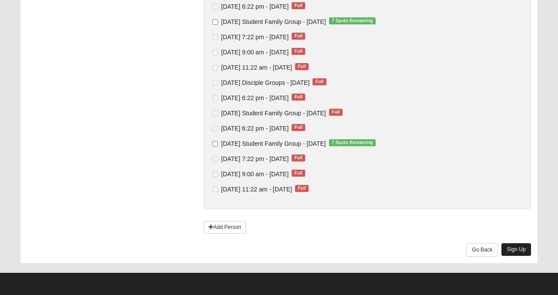  What do you see at coordinates (516, 250) in the screenshot?
I see `a: Sign Up` at bounding box center [516, 250].